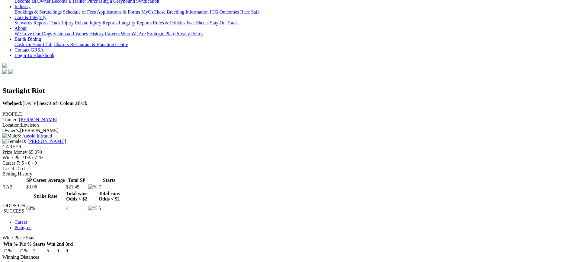  Describe the element at coordinates (293, 12) in the screenshot. I see `div: Industry` at that location.